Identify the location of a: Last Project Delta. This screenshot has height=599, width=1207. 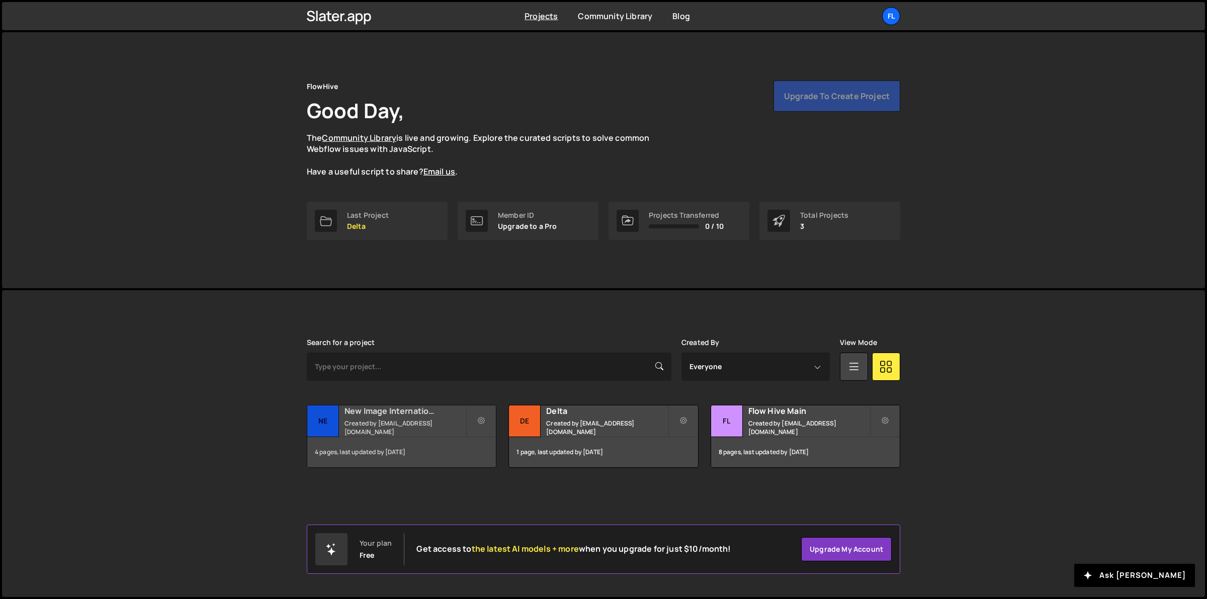
(377, 221).